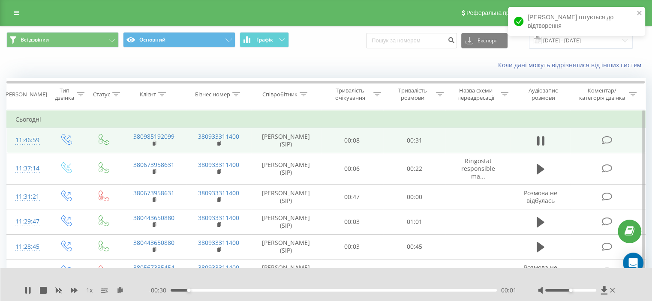  Describe the element at coordinates (159, 291) in the screenshot. I see `span: - 00:30` at that location.